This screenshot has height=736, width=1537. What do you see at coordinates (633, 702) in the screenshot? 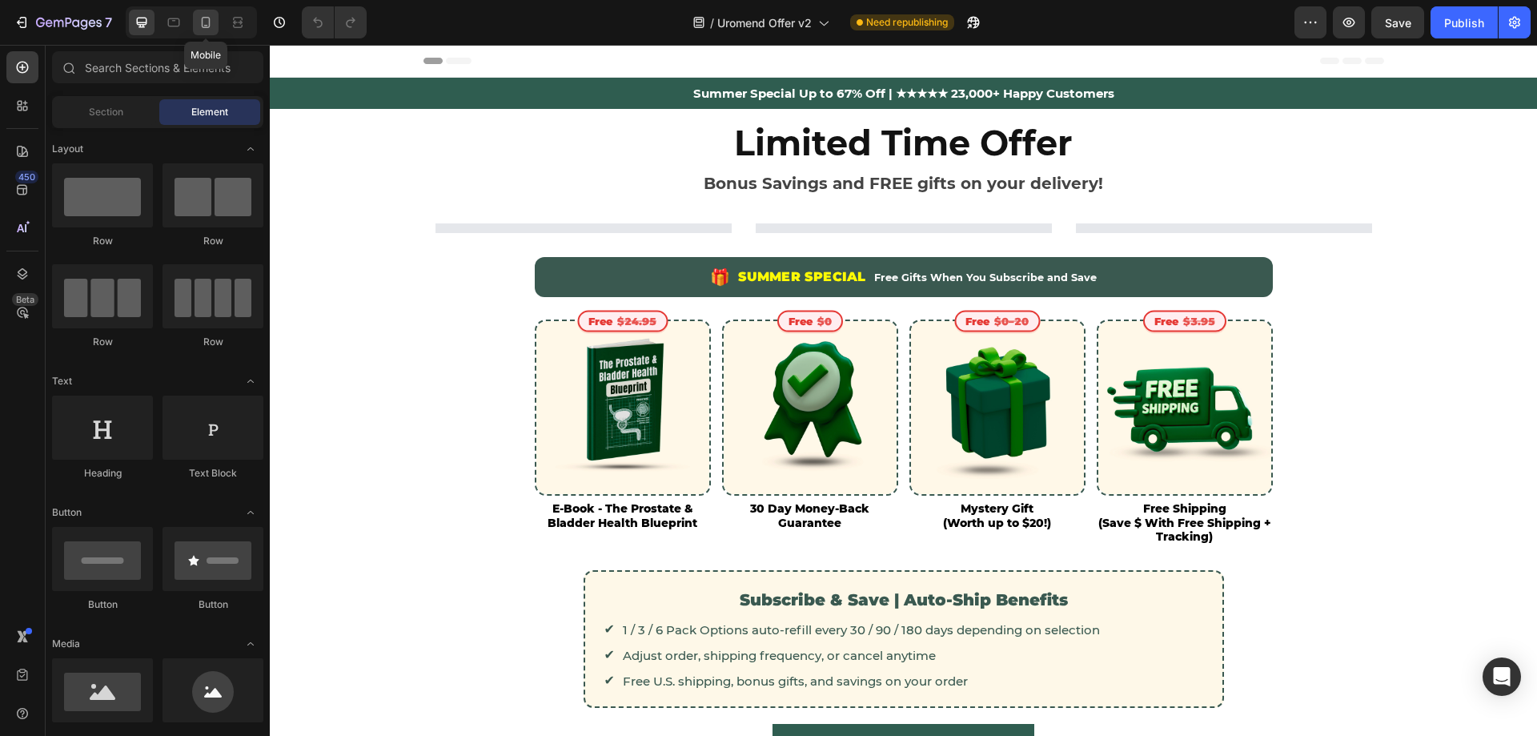
I see `a: TRY IT ONCE - NO AUTO-SHIP` at bounding box center [633, 702].